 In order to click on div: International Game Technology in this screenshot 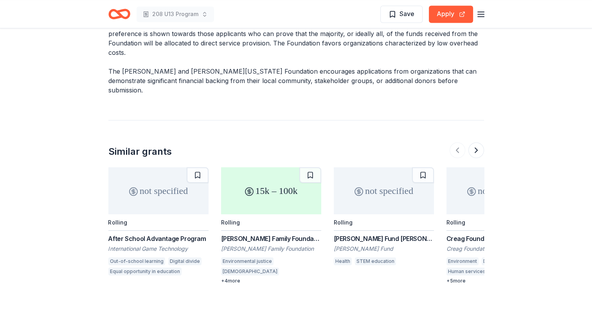, I will do `click(158, 248)`.